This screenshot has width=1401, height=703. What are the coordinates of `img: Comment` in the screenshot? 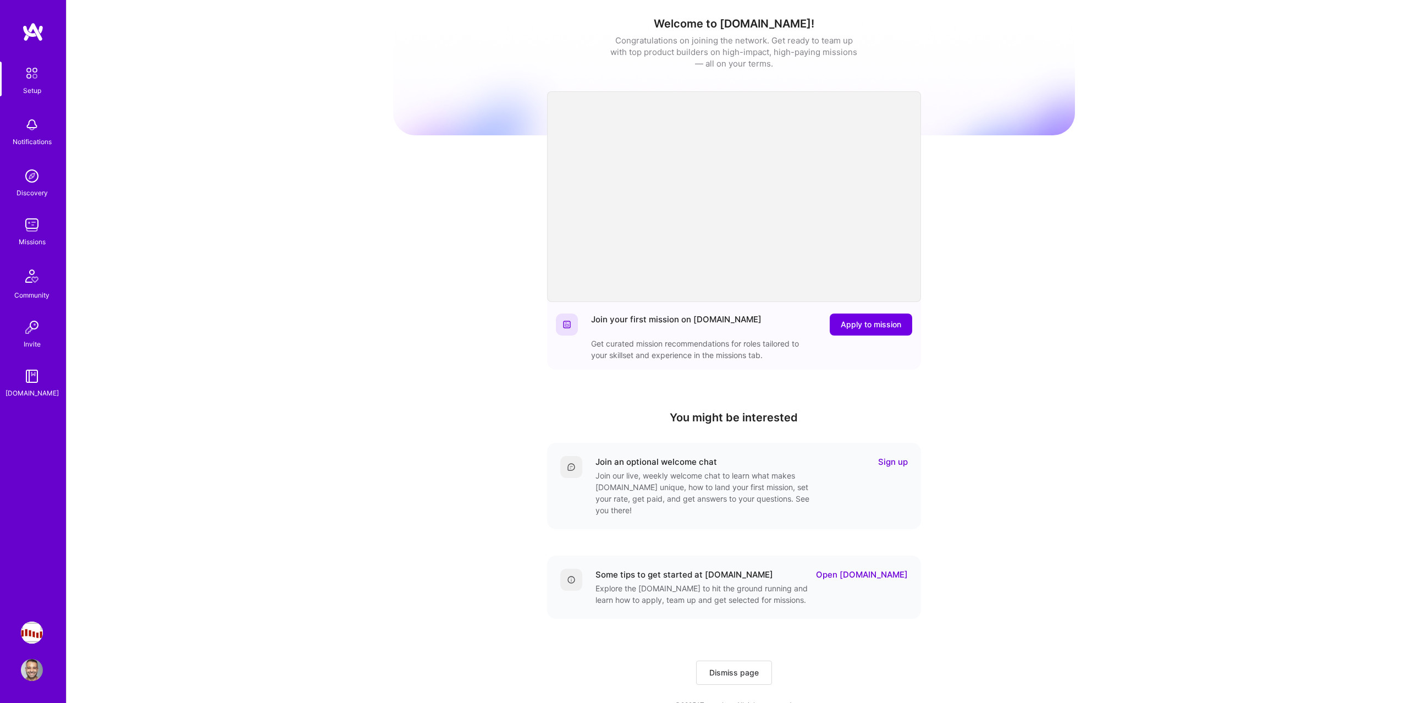 It's located at (571, 467).